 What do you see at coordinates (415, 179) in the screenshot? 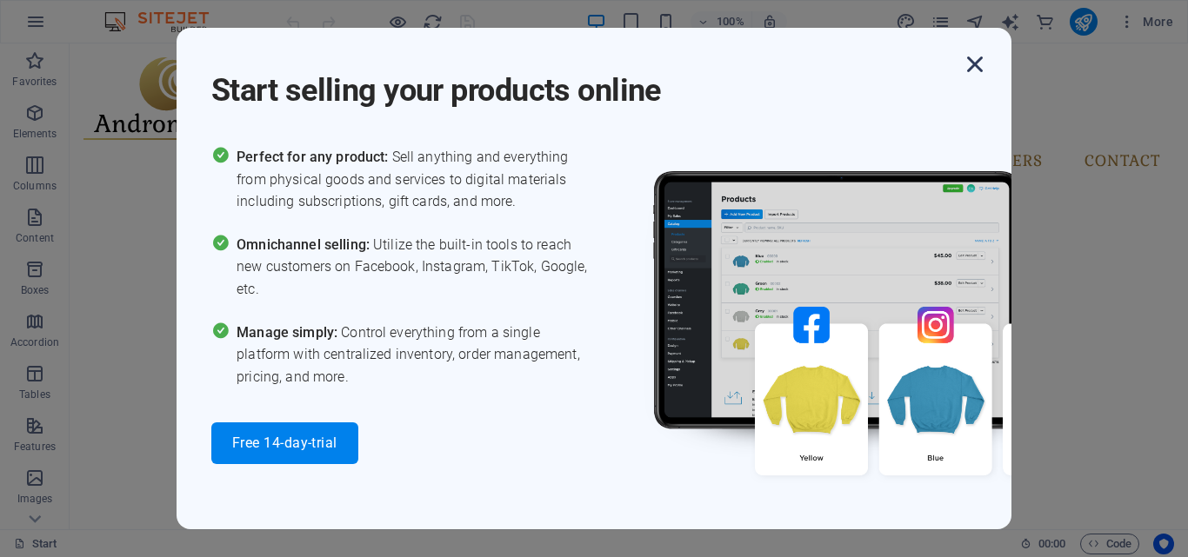
I see `span: Sell anything and everything from physical goods and services to digital materials including subs...` at bounding box center [415, 179].